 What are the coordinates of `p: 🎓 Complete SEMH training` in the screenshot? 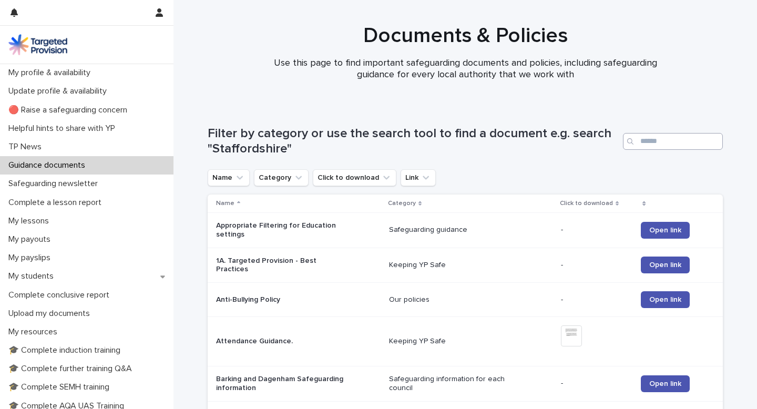 It's located at (61, 387).